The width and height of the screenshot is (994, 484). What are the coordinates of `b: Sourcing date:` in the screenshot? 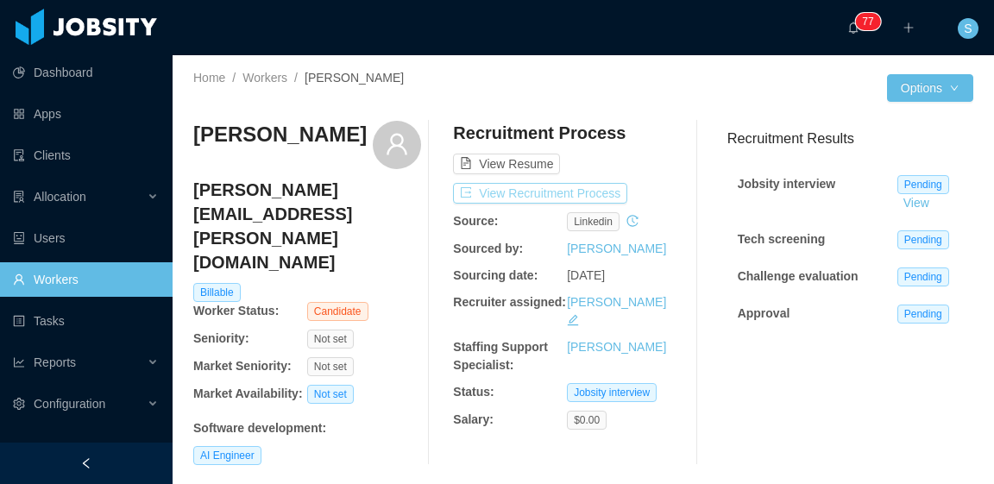 It's located at (495, 275).